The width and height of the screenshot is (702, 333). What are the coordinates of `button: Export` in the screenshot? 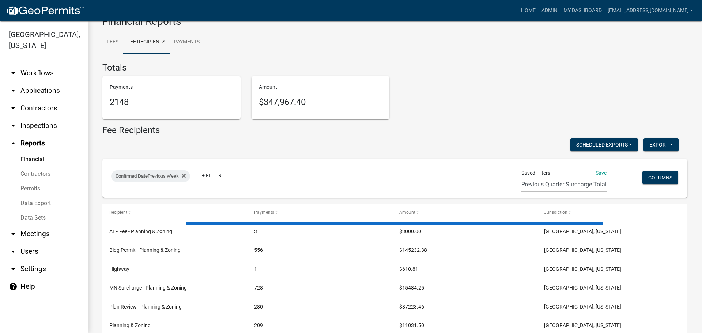 It's located at (661, 145).